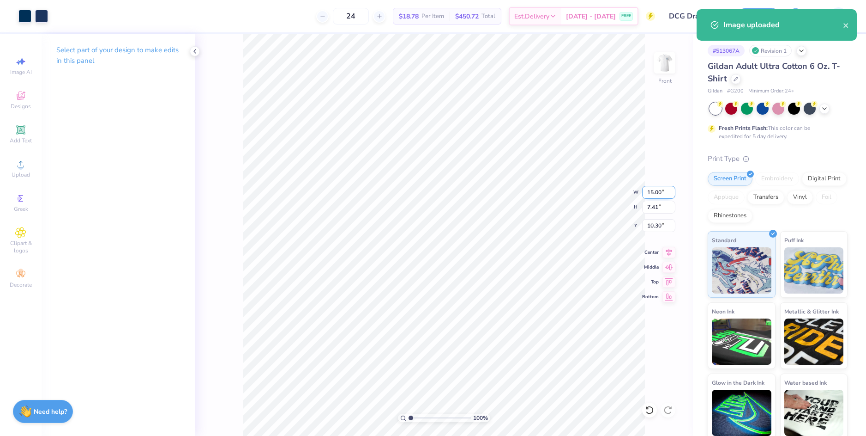  What do you see at coordinates (481, 418) in the screenshot?
I see `span: 100 %` at bounding box center [481, 418].